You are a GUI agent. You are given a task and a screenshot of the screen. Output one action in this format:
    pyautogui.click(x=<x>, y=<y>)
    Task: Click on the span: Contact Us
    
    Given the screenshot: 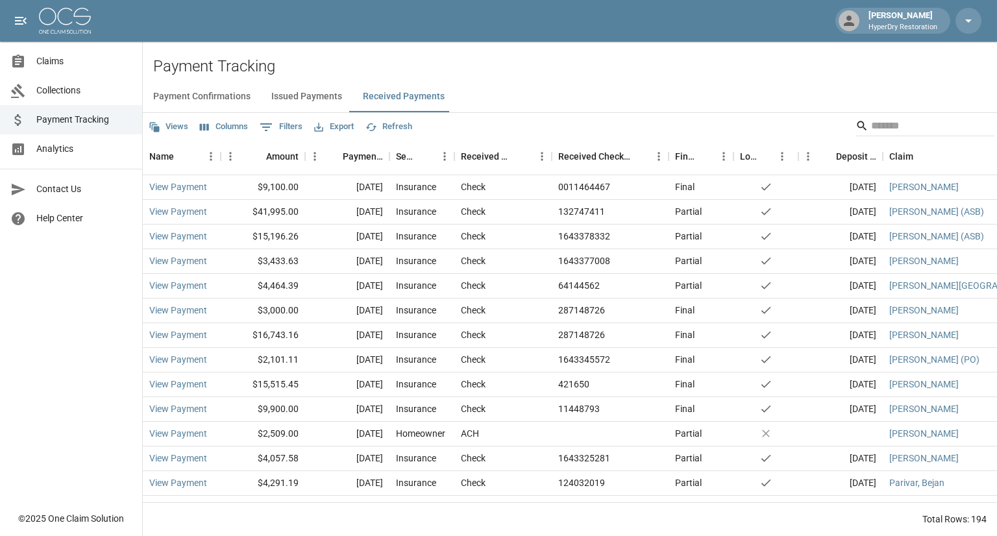 What is the action you would take?
    pyautogui.click(x=84, y=189)
    